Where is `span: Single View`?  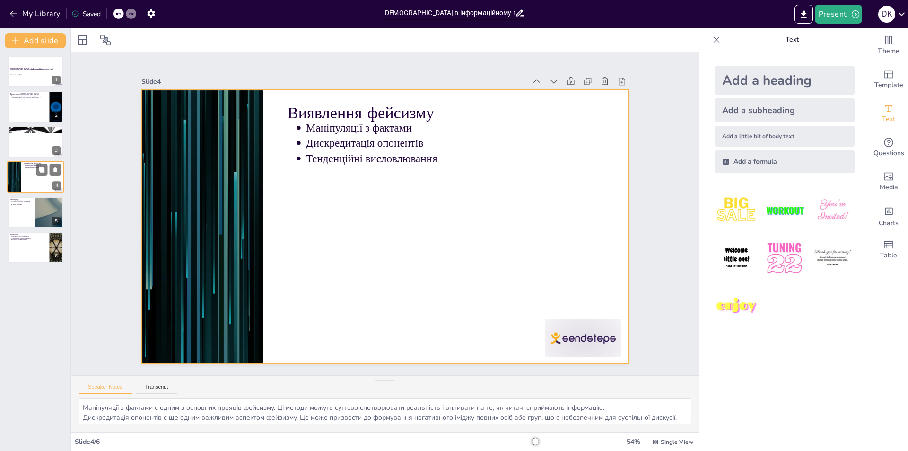 span: Single View is located at coordinates (677, 442).